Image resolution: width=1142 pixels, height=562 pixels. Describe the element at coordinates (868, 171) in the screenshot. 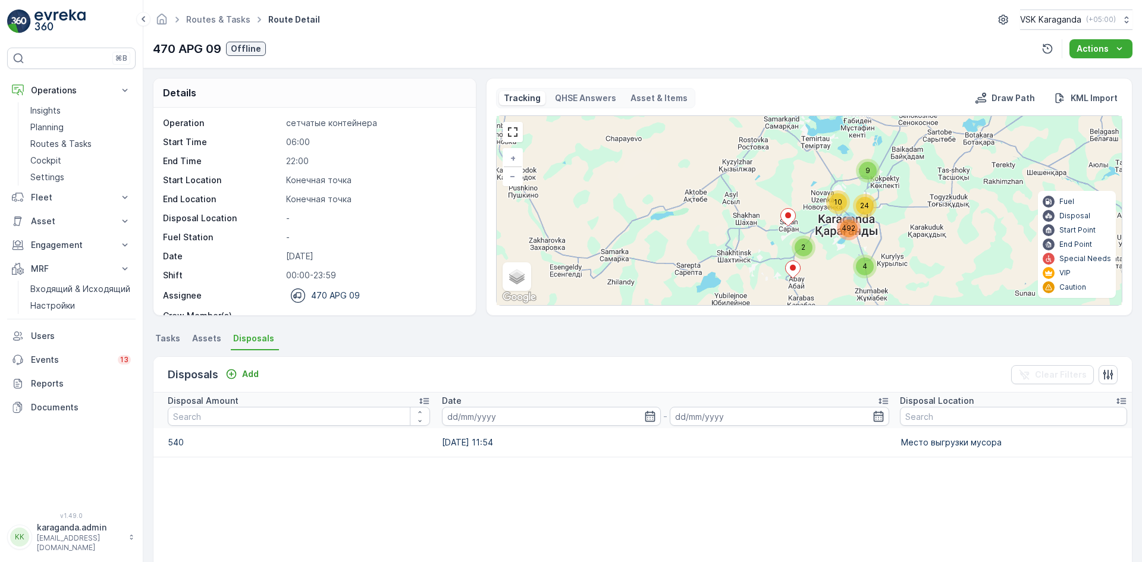

I see `div: 9` at that location.